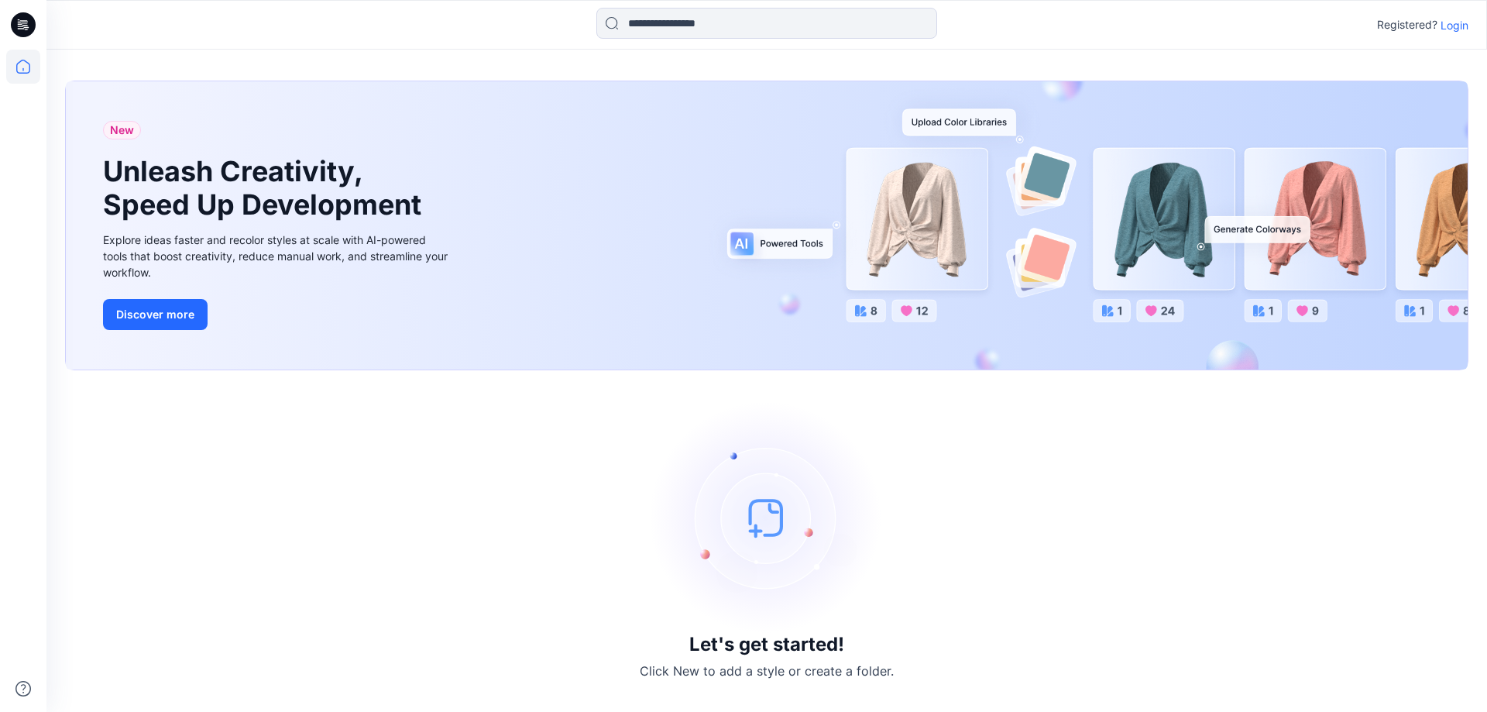 The height and width of the screenshot is (712, 1487). What do you see at coordinates (1455, 25) in the screenshot?
I see `p: Login` at bounding box center [1455, 25].